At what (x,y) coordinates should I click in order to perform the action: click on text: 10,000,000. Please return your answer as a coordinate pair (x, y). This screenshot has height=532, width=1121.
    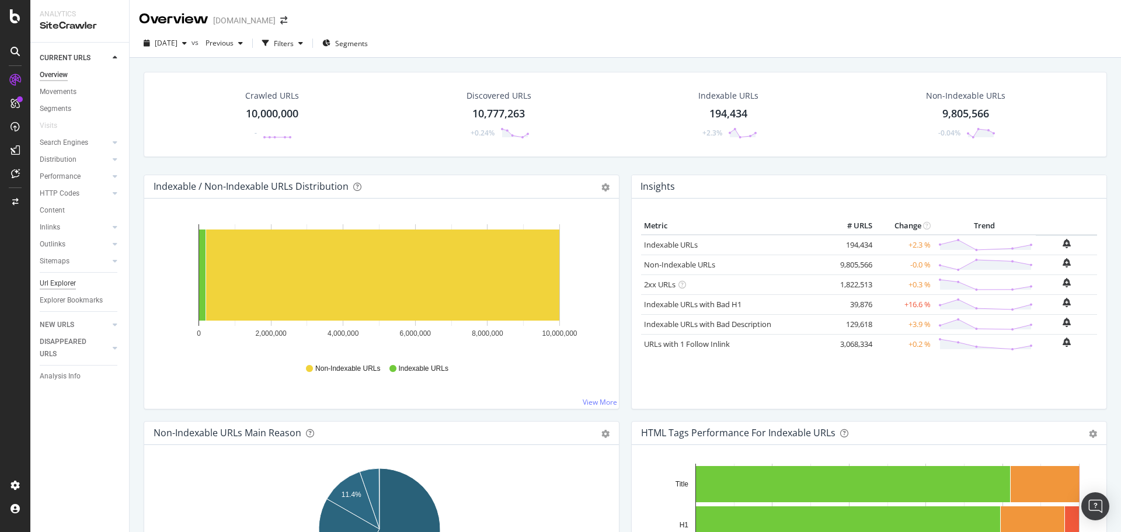
    Looking at the image, I should click on (559, 333).